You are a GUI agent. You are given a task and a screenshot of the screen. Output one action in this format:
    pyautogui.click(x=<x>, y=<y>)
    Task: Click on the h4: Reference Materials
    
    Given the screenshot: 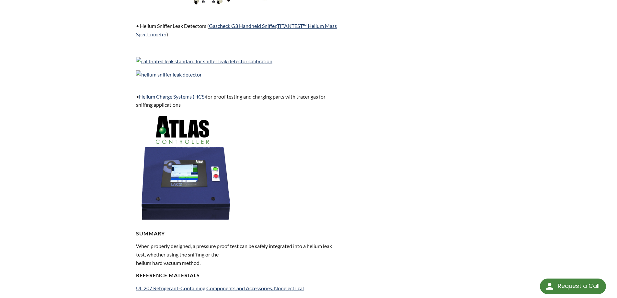 What is the action you would take?
    pyautogui.click(x=238, y=275)
    